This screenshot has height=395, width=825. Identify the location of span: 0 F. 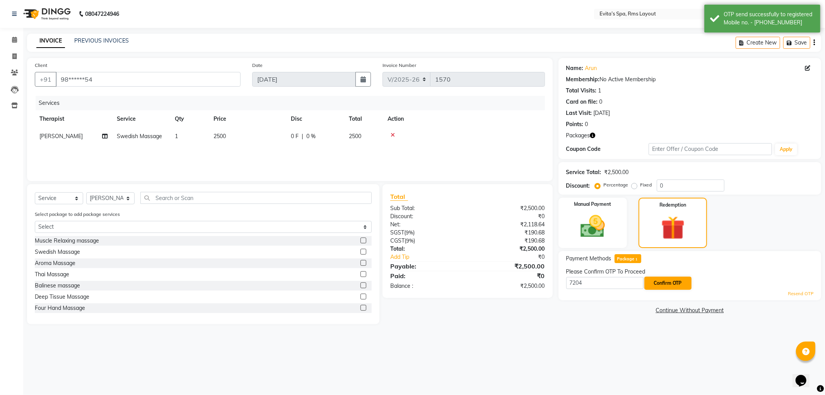
(295, 136).